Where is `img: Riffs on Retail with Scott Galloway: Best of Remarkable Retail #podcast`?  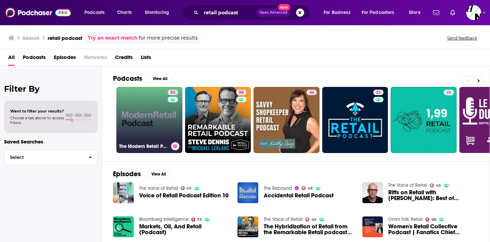 img: Riffs on Retail with Scott Galloway: Best of Remarkable Retail #podcast is located at coordinates (373, 192).